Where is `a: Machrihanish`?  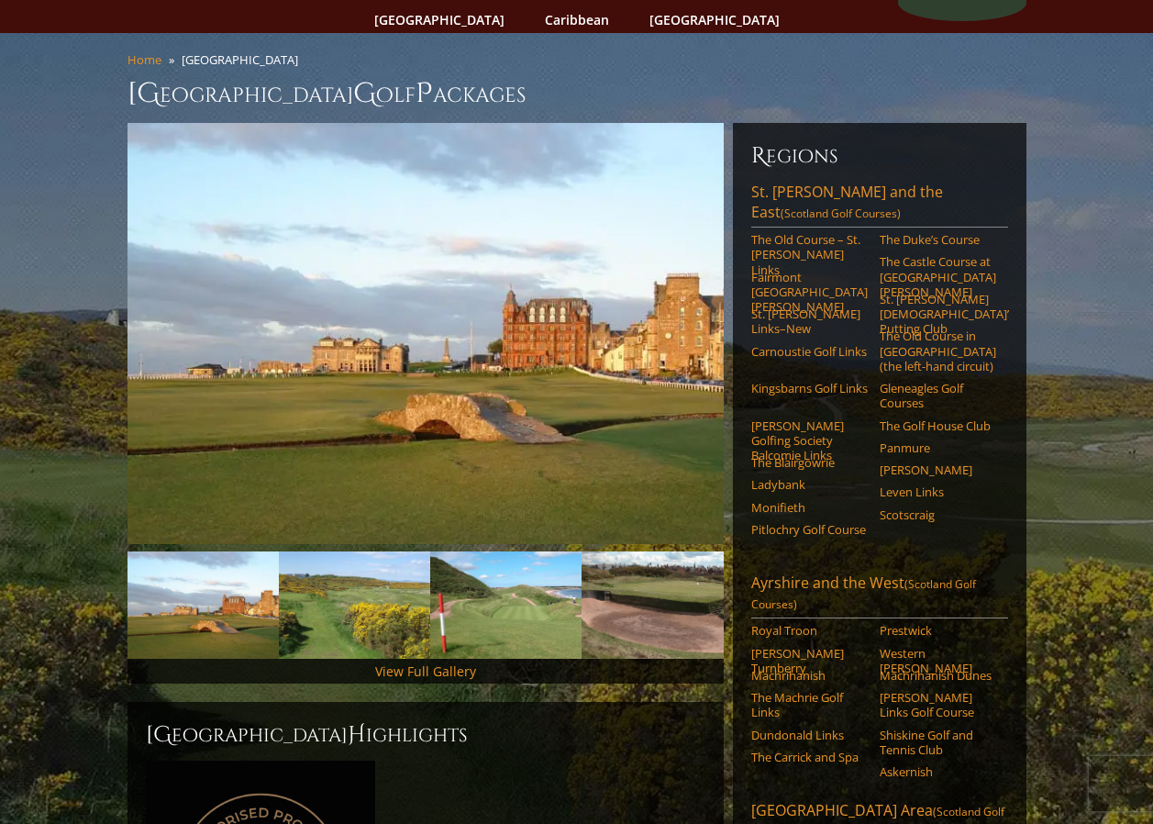 a: Machrihanish is located at coordinates (809, 675).